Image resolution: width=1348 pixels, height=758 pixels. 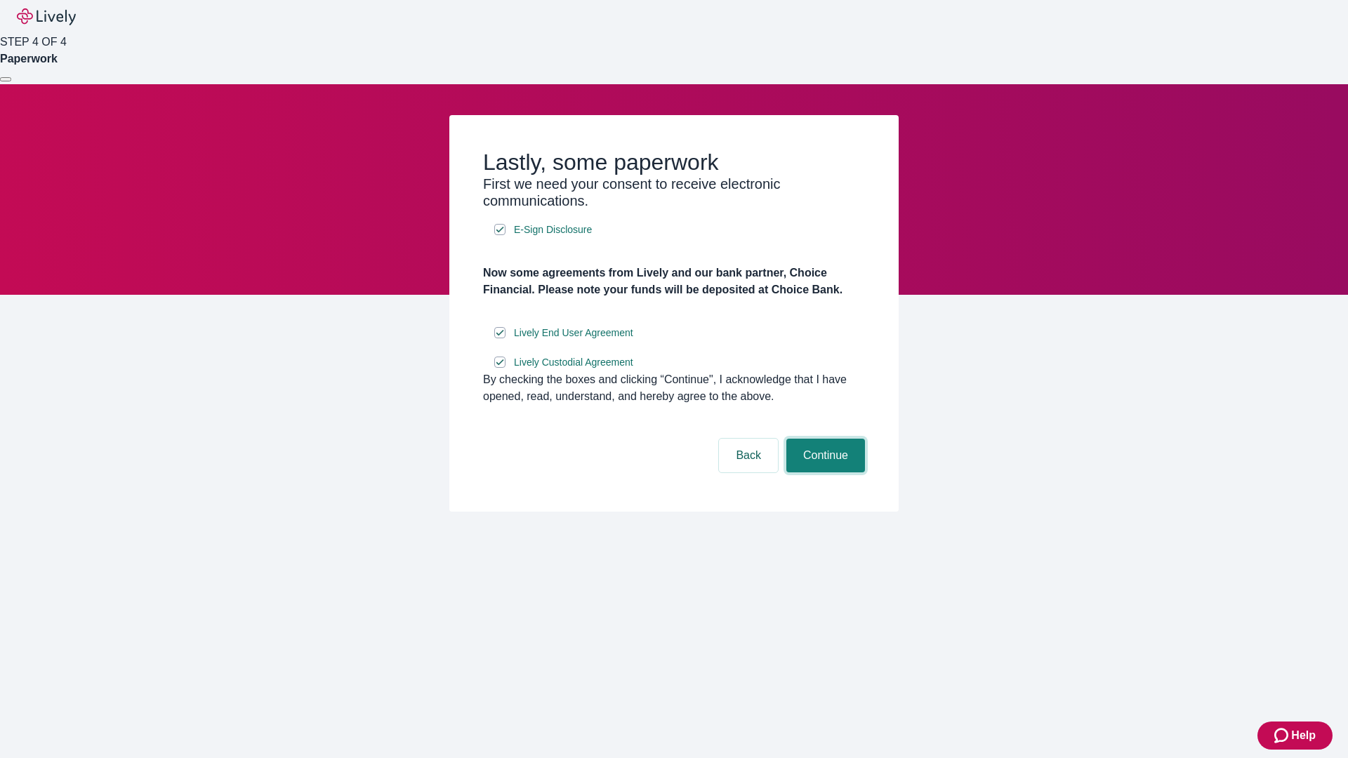 What do you see at coordinates (573, 333) in the screenshot?
I see `span: Lively End User Agreement` at bounding box center [573, 333].